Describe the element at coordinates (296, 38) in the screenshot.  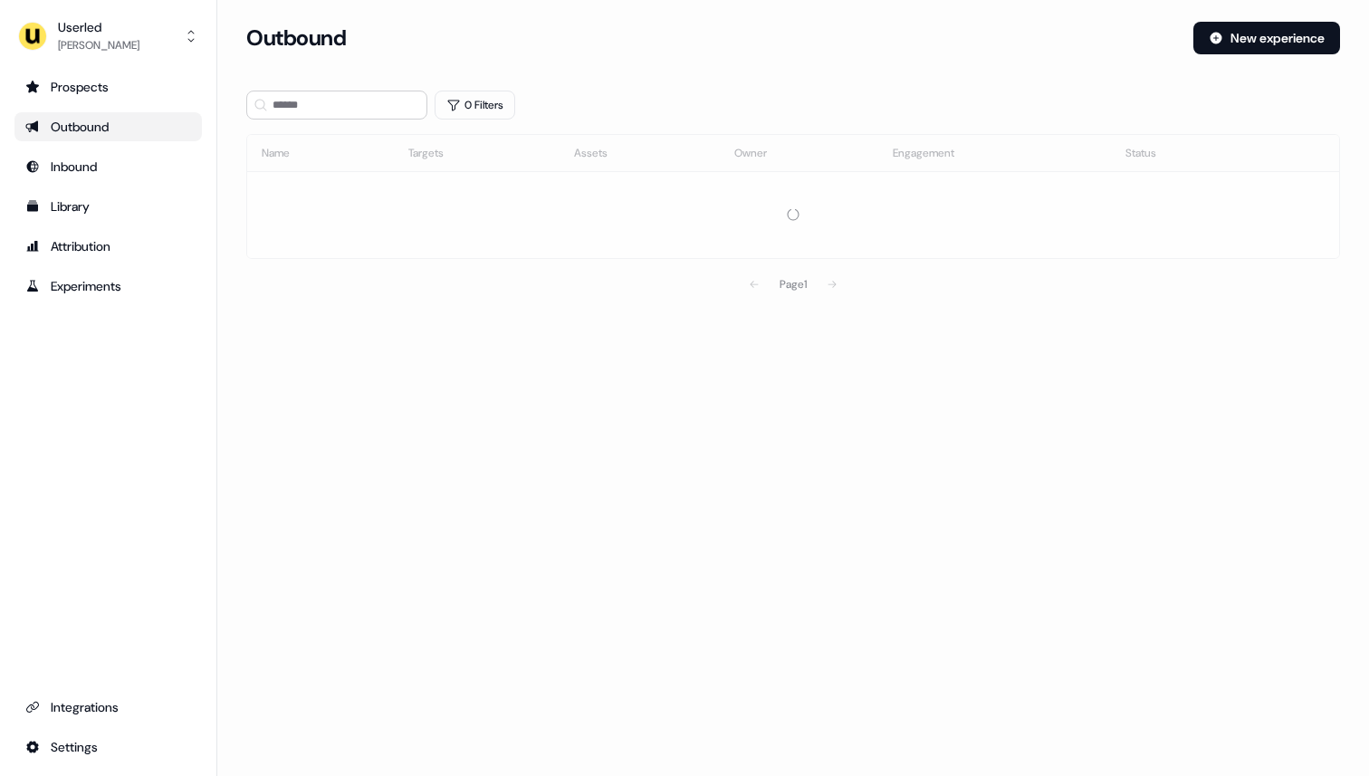
I see `h3: Outbound` at that location.